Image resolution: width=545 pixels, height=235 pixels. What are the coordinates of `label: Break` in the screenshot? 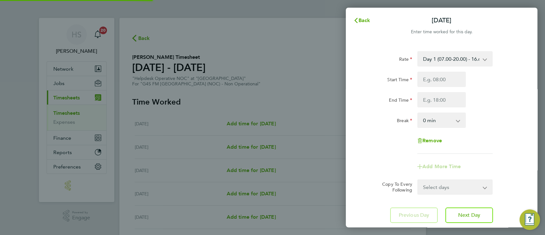 It's located at (405, 121).